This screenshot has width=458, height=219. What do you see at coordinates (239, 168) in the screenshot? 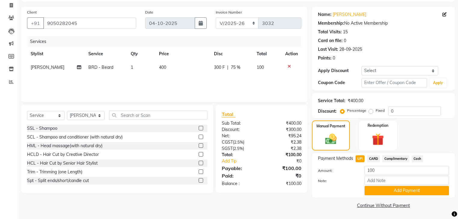
I see `div: Payable:` at bounding box center [239, 168].